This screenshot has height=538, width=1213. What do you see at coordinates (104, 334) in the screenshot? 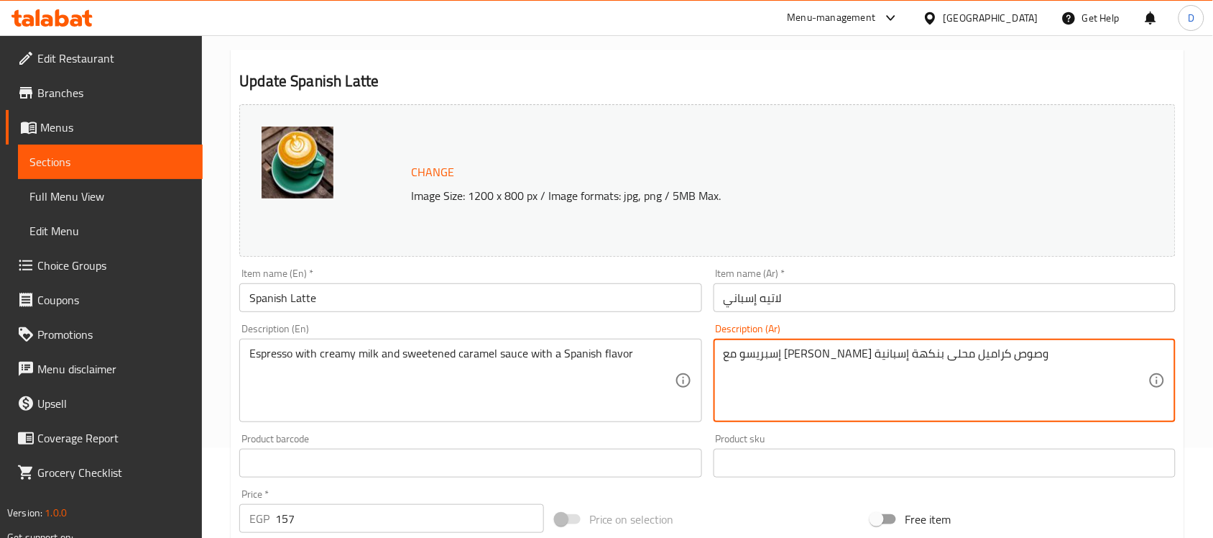
I see `a: Promotions` at bounding box center [104, 334].